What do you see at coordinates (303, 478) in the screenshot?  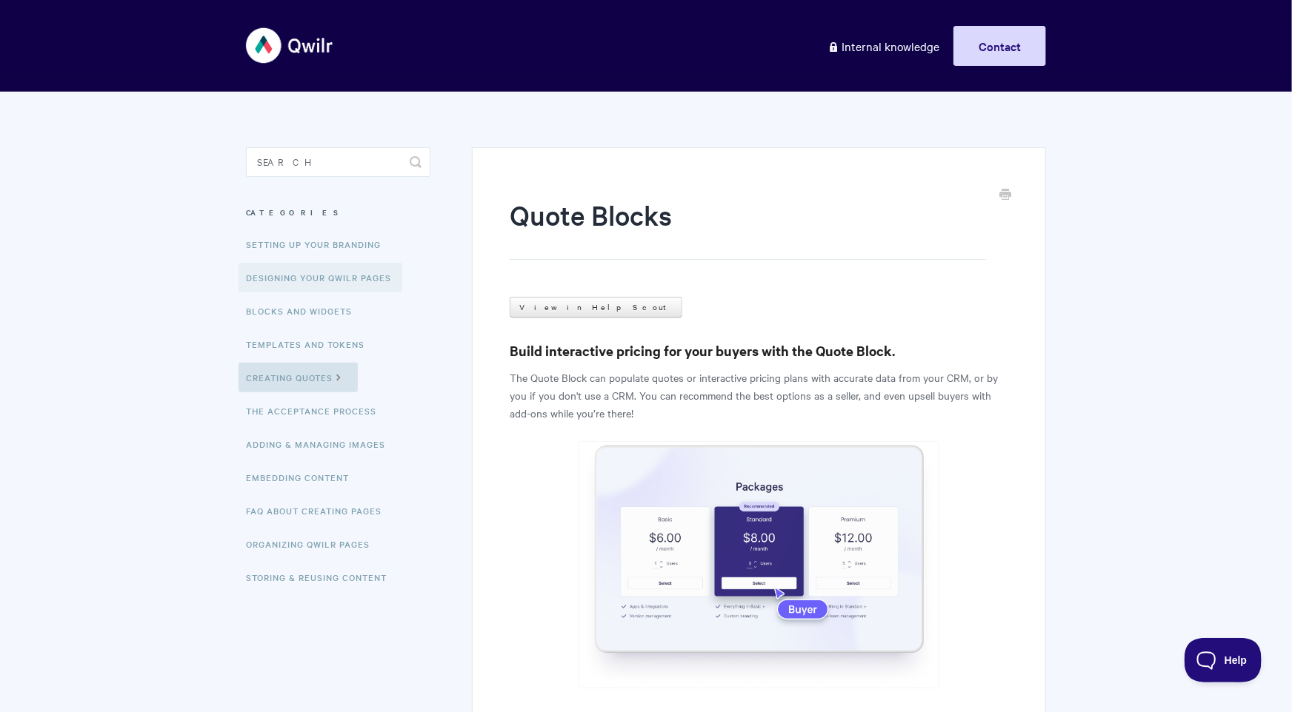 I see `a: Embedding Content` at bounding box center [303, 478].